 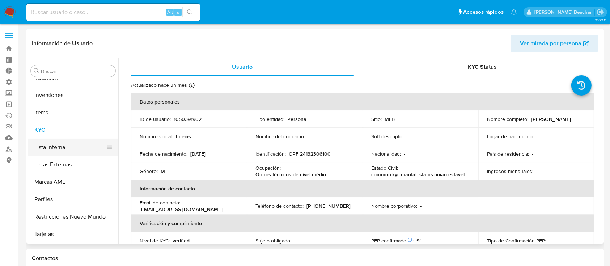 What do you see at coordinates (551, 43) in the screenshot?
I see `span: Ver mirada por persona` at bounding box center [551, 43].